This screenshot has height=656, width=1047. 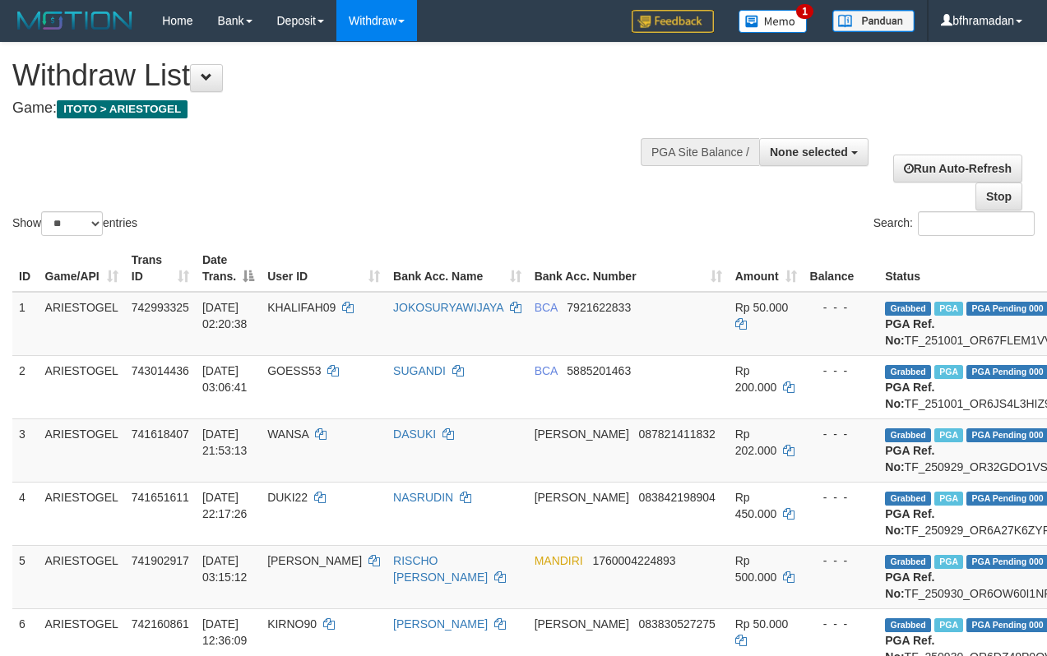 I want to click on td: 1, so click(x=25, y=324).